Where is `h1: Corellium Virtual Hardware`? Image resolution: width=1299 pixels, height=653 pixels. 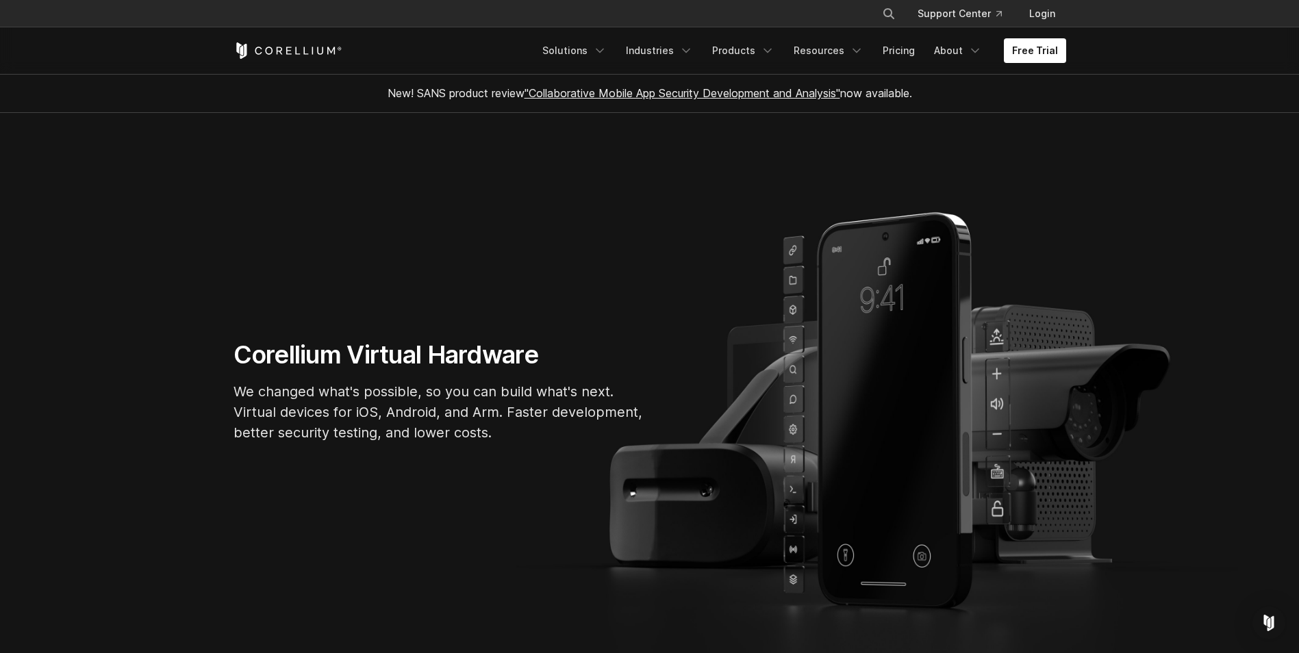 h1: Corellium Virtual Hardware is located at coordinates (439, 355).